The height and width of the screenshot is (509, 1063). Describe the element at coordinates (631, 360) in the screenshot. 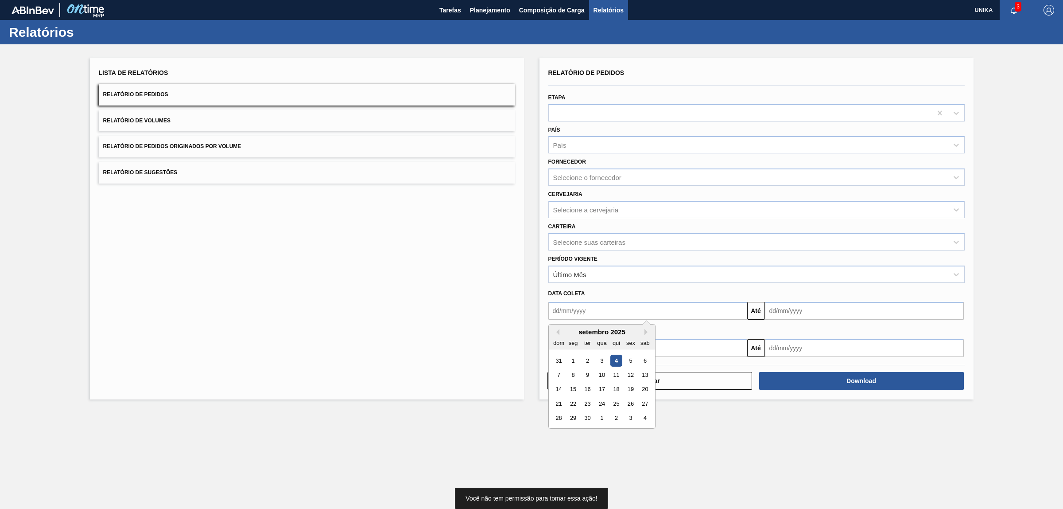

I see `div: Choose sexta-feira, 5 de setembro de 2025` at that location.